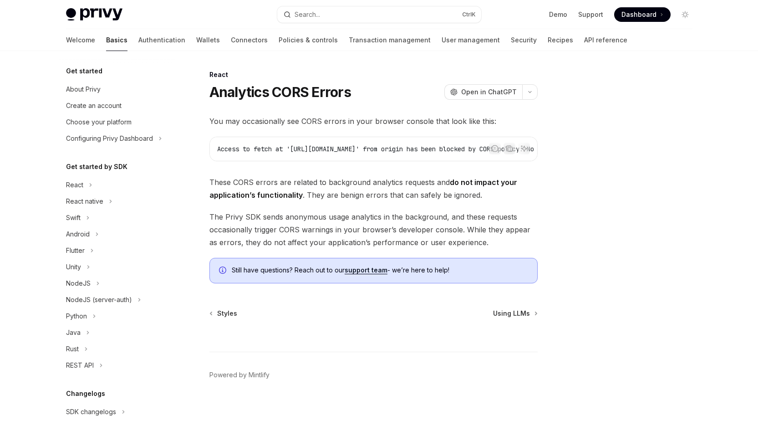 This screenshot has height=431, width=758. What do you see at coordinates (240, 375) in the screenshot?
I see `a: Powered by Mintlify` at bounding box center [240, 375].